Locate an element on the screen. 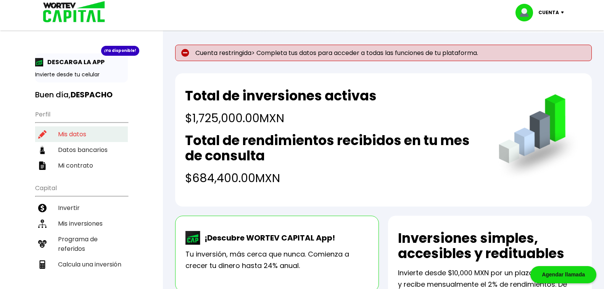  img: profile-image is located at coordinates (527, 13).